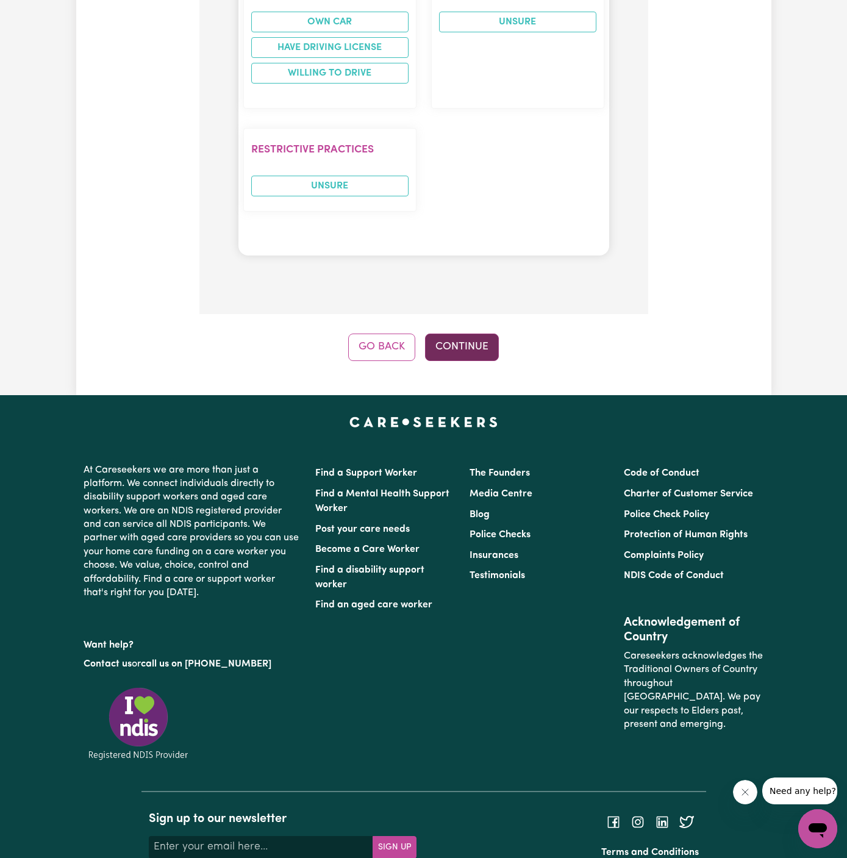 The width and height of the screenshot is (847, 858). What do you see at coordinates (423, 422) in the screenshot?
I see `a: Careseekers home page` at bounding box center [423, 422].